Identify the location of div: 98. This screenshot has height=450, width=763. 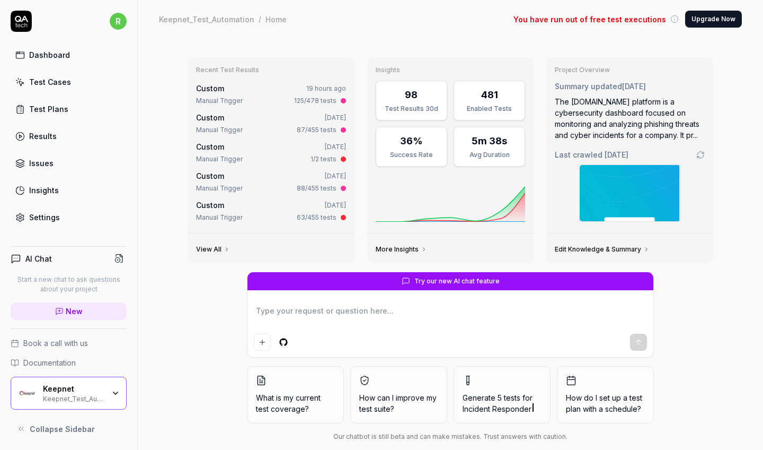
(411, 94).